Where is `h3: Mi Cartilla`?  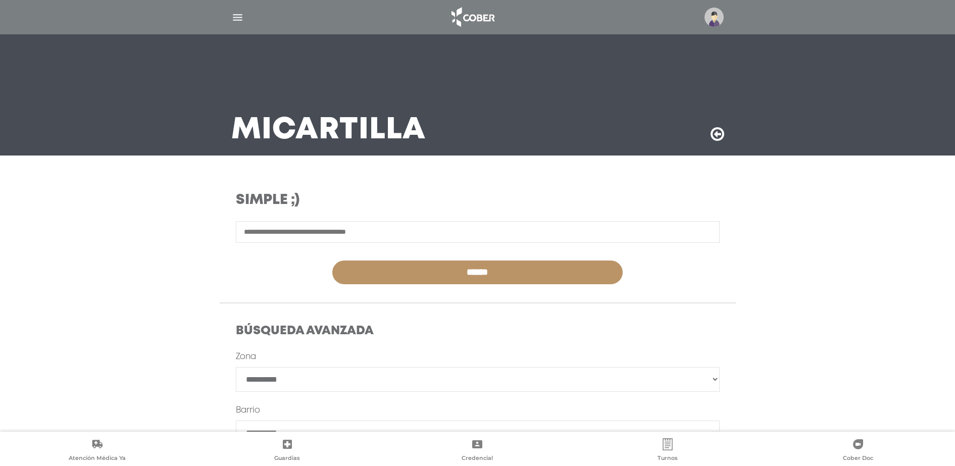 h3: Mi Cartilla is located at coordinates (328, 130).